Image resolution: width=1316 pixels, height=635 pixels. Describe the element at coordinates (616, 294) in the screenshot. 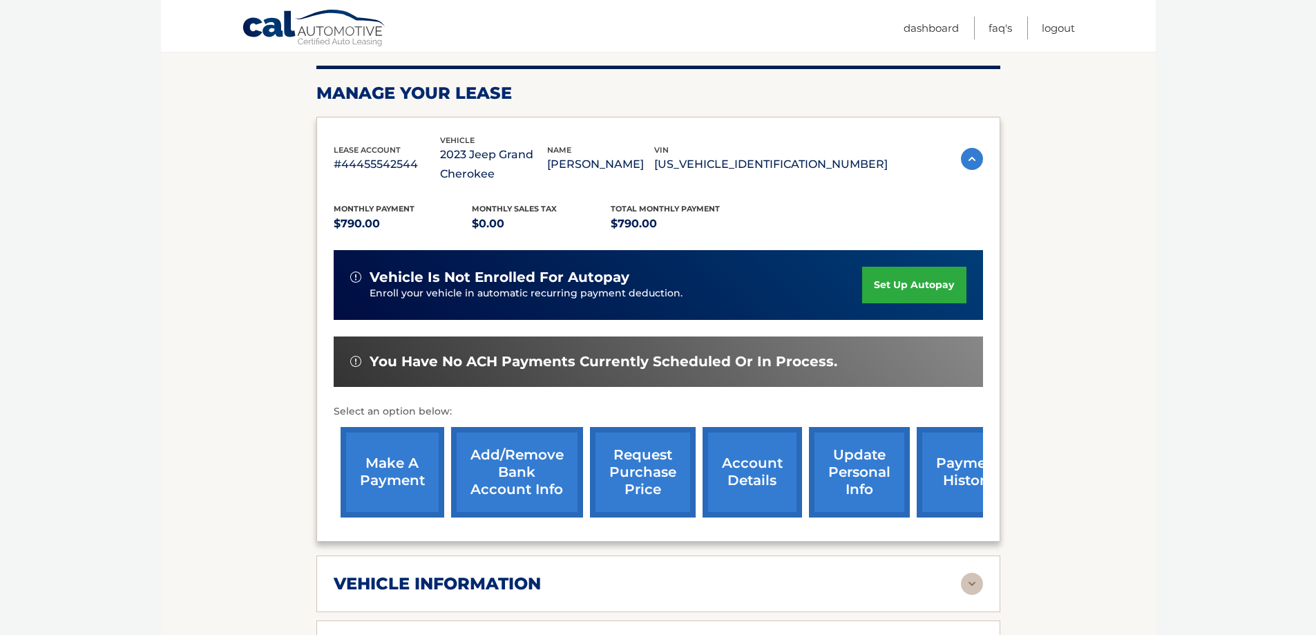

I see `p: Enroll your vehicle in automatic recurring payment deduction.` at that location.